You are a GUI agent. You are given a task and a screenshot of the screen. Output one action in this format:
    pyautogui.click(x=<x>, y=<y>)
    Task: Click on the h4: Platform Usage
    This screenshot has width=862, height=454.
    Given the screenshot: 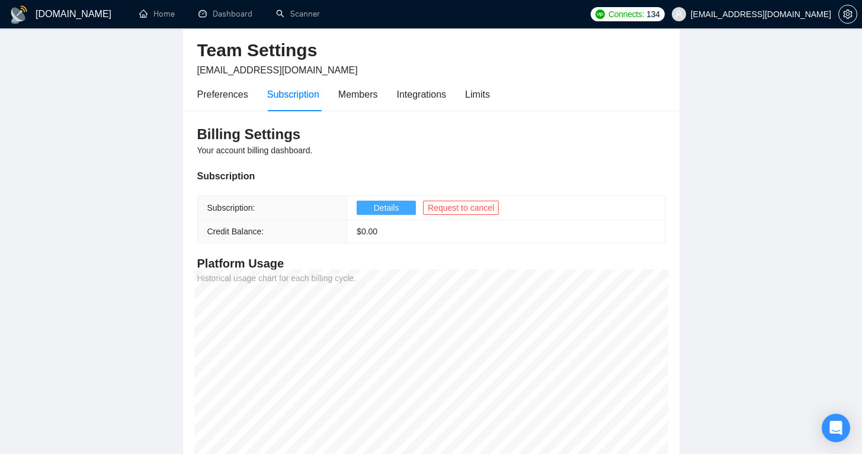 What is the action you would take?
    pyautogui.click(x=431, y=264)
    